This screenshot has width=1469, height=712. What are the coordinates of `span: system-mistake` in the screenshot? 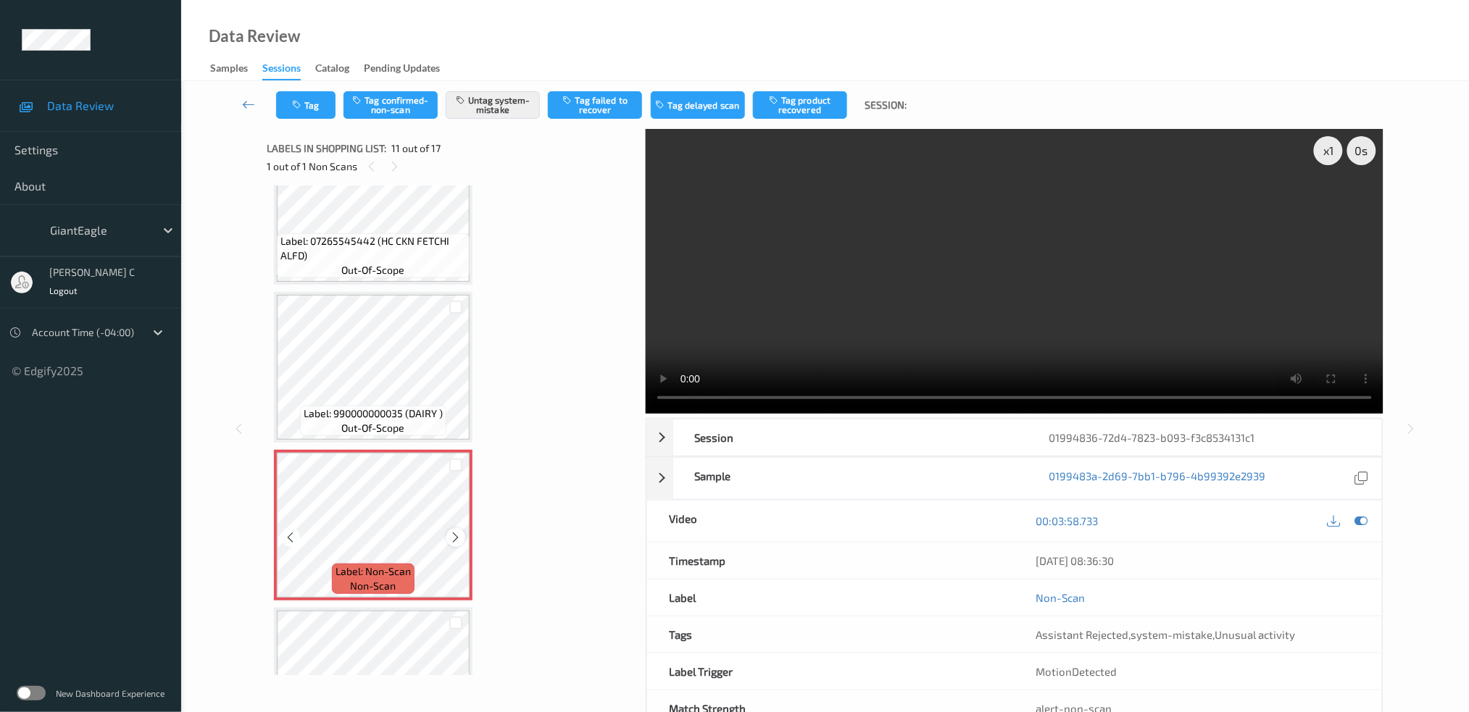 It's located at (1172, 635).